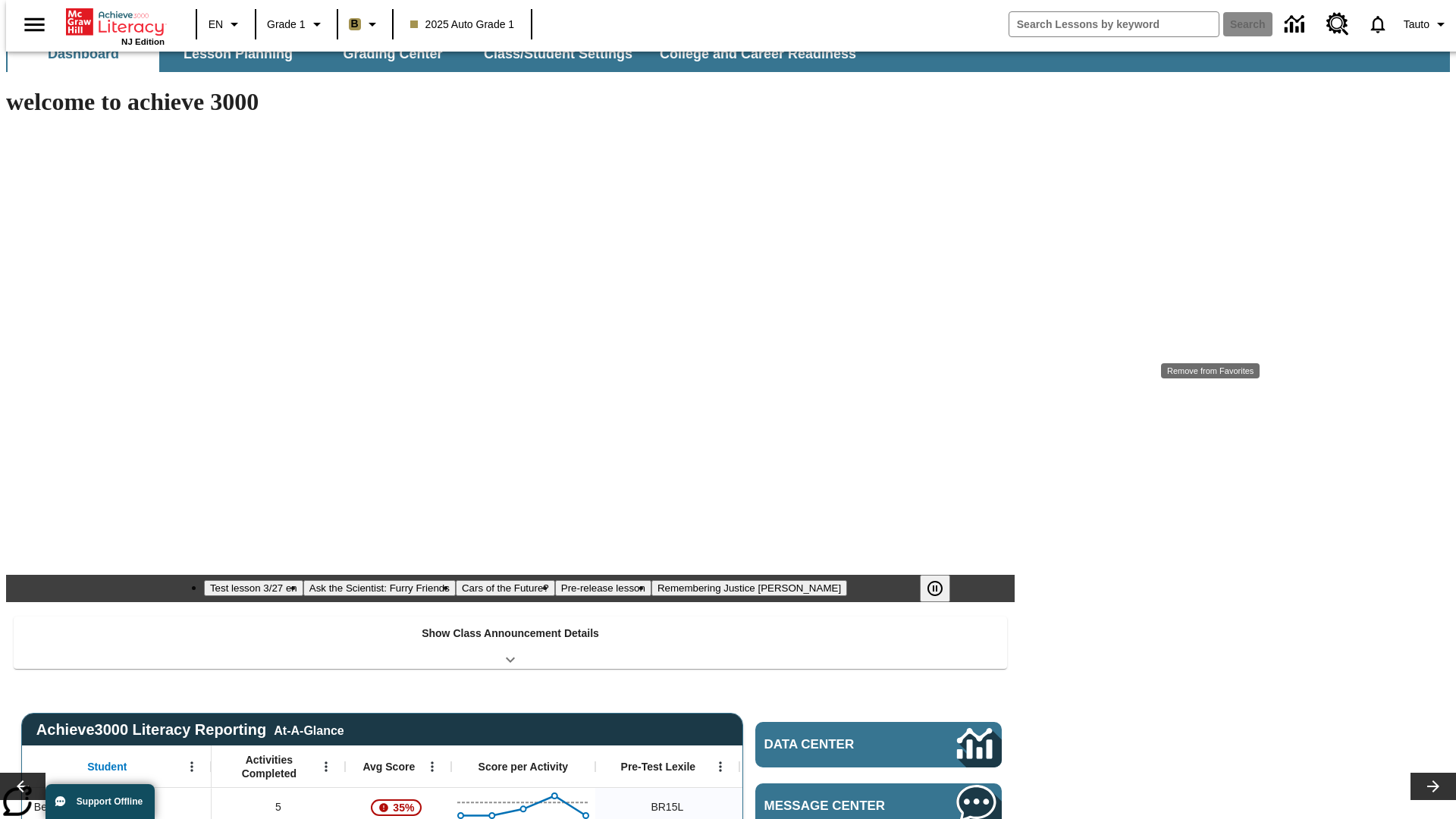 The width and height of the screenshot is (1456, 819). I want to click on button: Language: EN, Select a language, so click(226, 24).